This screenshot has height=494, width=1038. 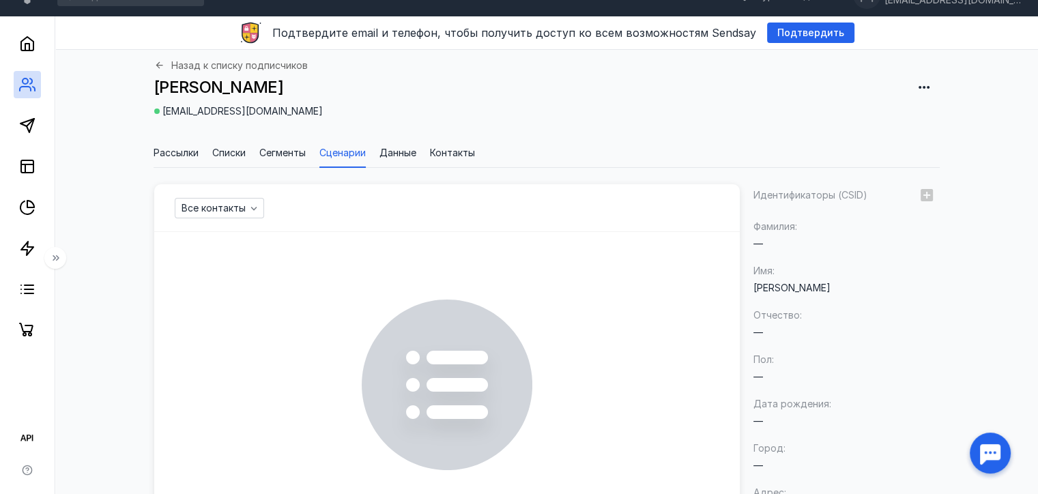 What do you see at coordinates (231, 65) in the screenshot?
I see `a: Назад к списку подписчиков` at bounding box center [231, 65].